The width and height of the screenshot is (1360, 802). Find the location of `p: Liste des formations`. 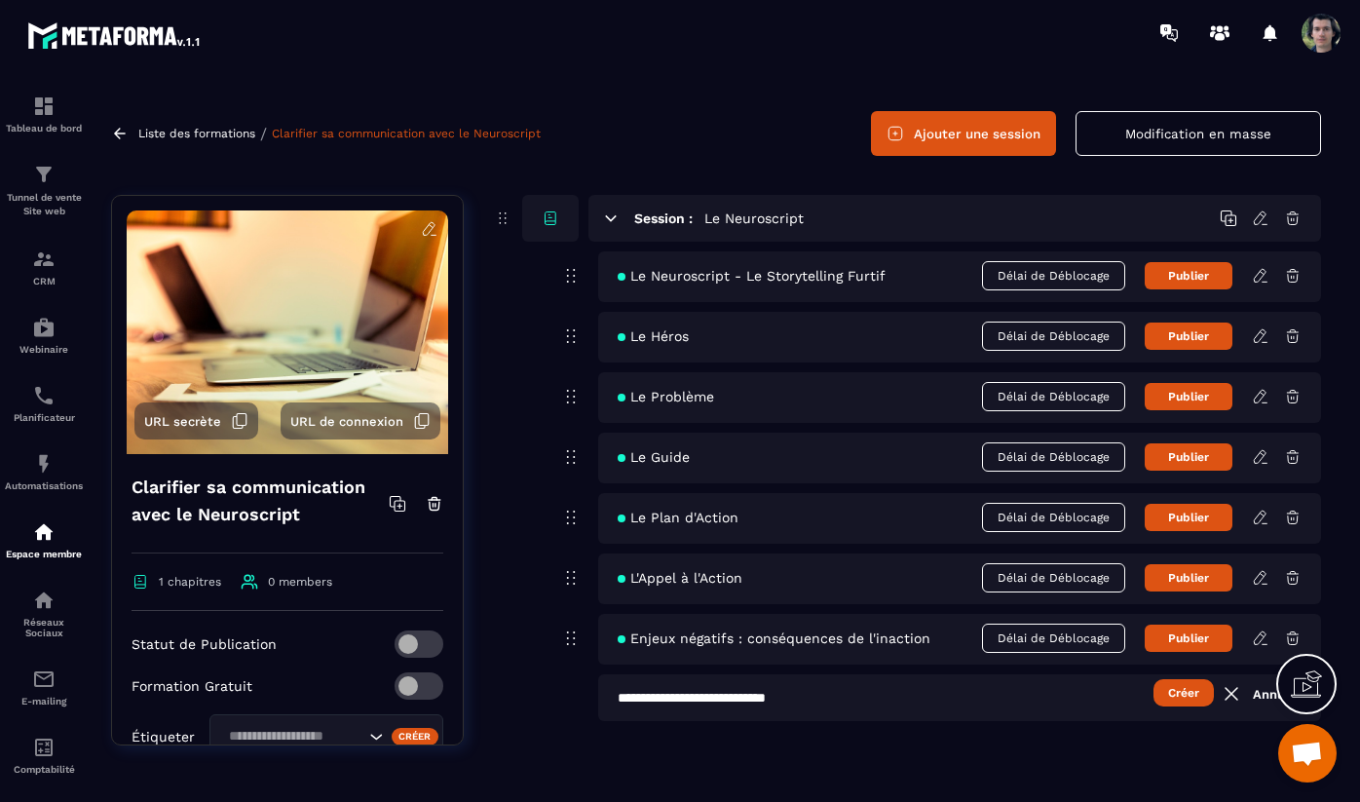

p: Liste des formations is located at coordinates (197, 133).